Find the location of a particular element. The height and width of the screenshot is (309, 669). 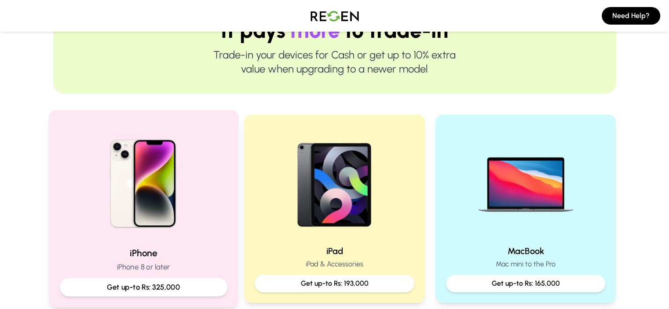

h2: iPad is located at coordinates (334, 251).